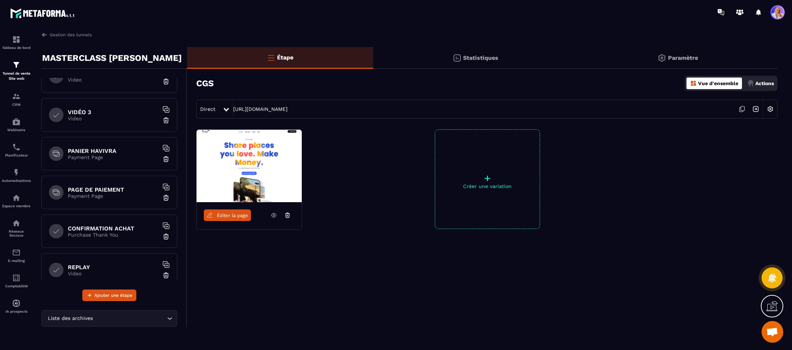  Describe the element at coordinates (16, 42) in the screenshot. I see `a: formationformationTableau de bord` at that location.